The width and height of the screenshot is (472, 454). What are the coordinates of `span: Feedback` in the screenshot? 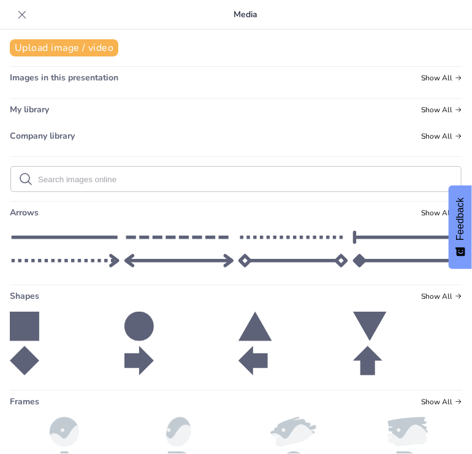 It's located at (460, 219).